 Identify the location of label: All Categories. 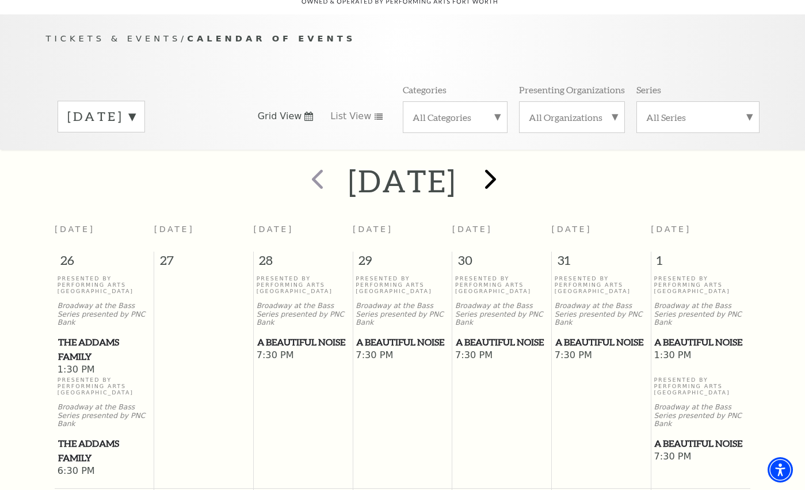
(455, 117).